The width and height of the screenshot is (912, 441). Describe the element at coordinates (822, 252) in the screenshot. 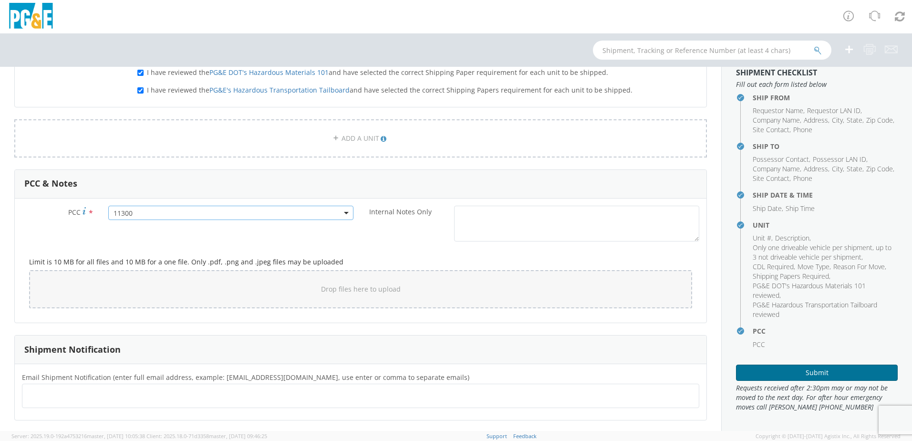

I see `span: Only one driveable vehicle per shipment, up to 3 not driveable vehicle per shipment` at that location.